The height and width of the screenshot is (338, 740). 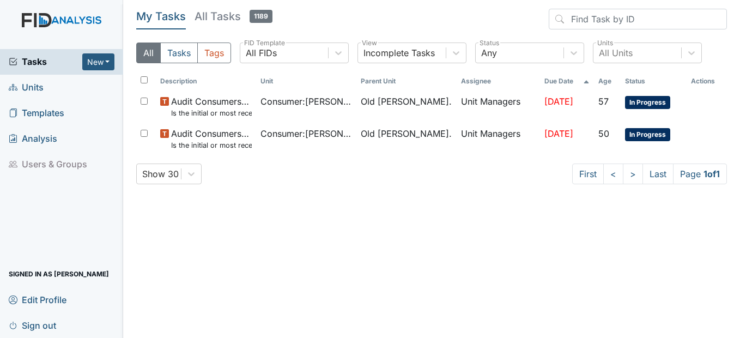 What do you see at coordinates (179, 53) in the screenshot?
I see `button: Tasks` at bounding box center [179, 53].